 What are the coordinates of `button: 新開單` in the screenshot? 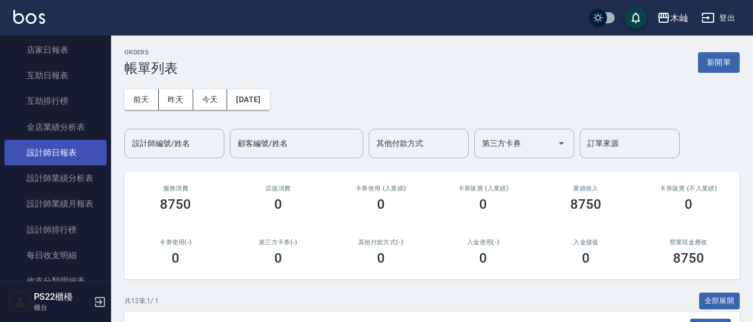 It's located at (719, 62).